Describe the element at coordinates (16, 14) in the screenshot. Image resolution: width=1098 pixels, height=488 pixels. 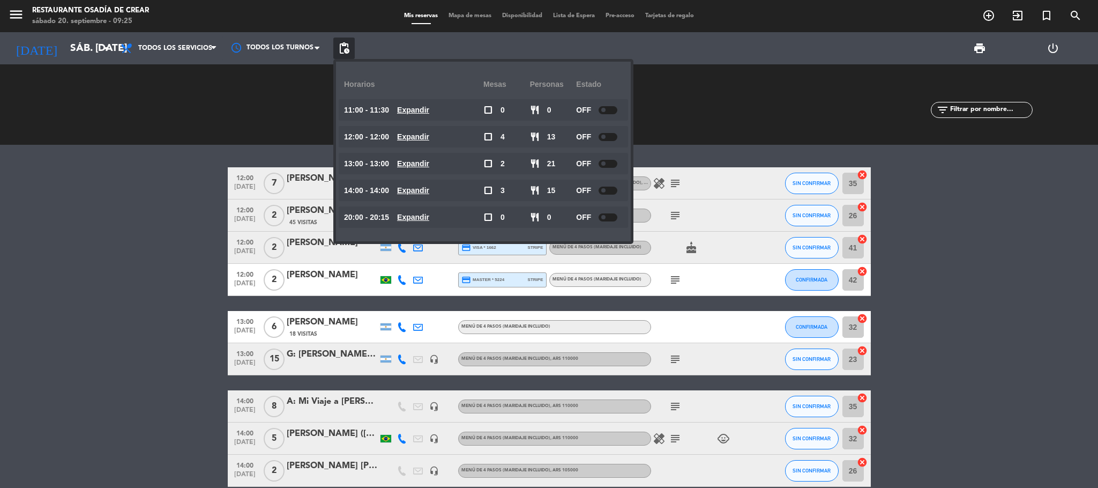
I see `i: menu` at that location.